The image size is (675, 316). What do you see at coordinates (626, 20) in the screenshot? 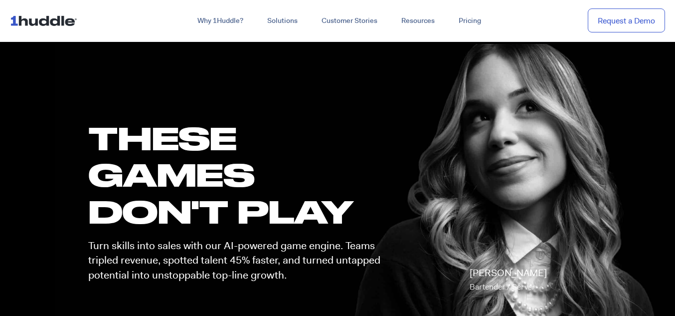
I see `a: Request a Demo` at bounding box center [626, 20].